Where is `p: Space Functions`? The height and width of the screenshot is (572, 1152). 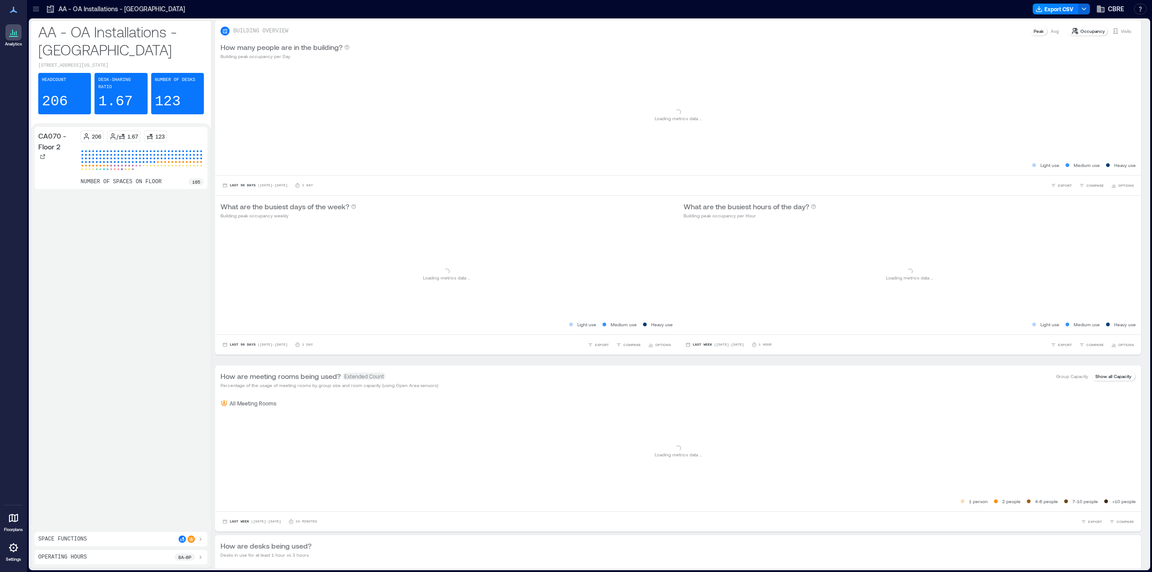 p: Space Functions is located at coordinates (63, 539).